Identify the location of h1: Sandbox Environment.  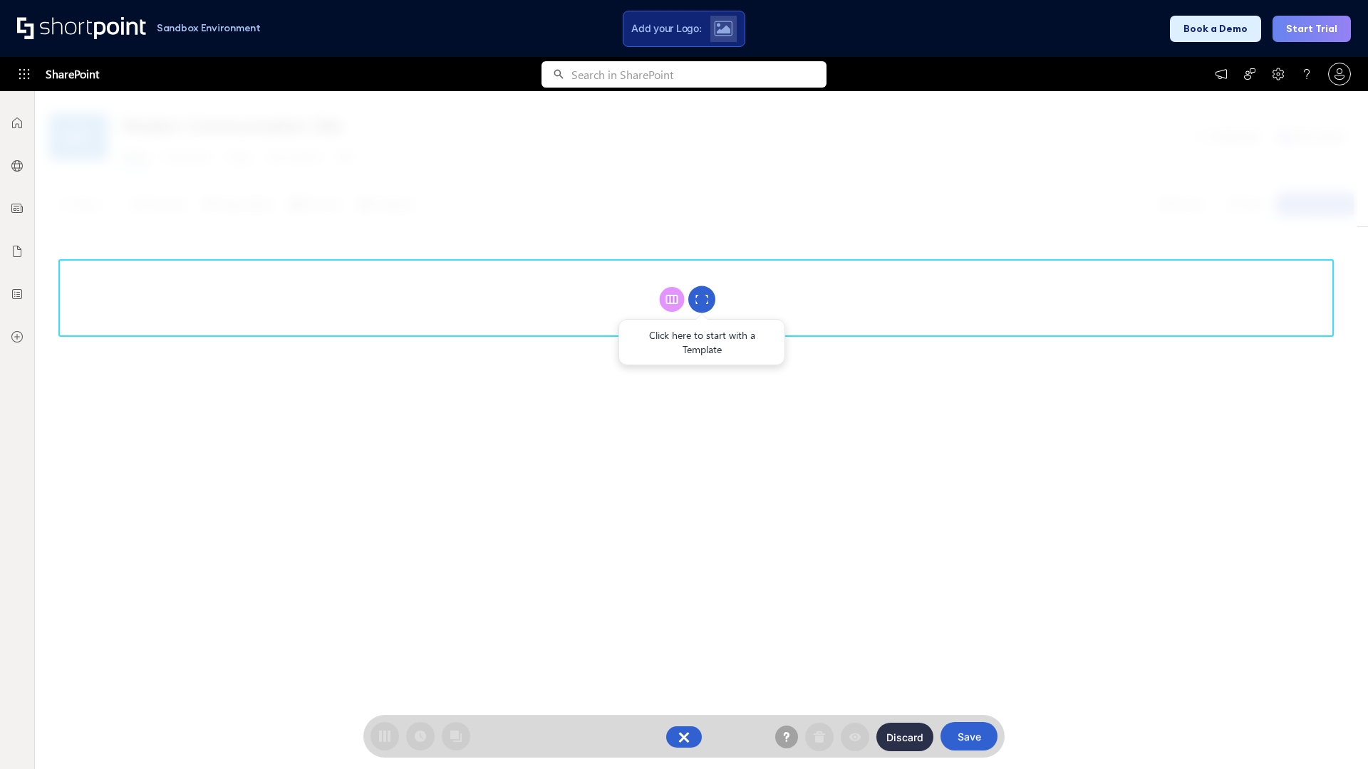
(209, 28).